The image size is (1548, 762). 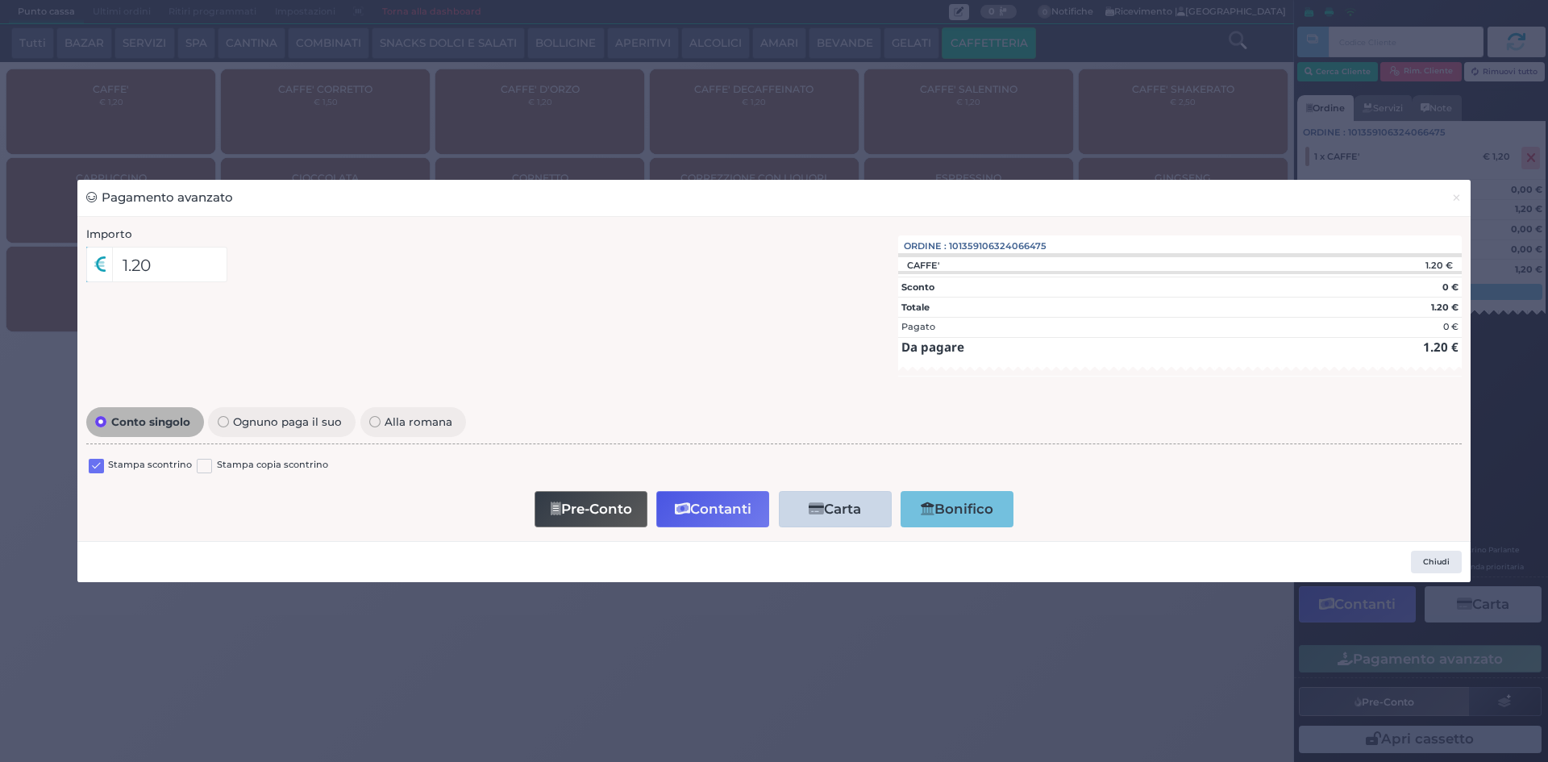 What do you see at coordinates (150, 465) in the screenshot?
I see `label: Stampa scontrino` at bounding box center [150, 465].